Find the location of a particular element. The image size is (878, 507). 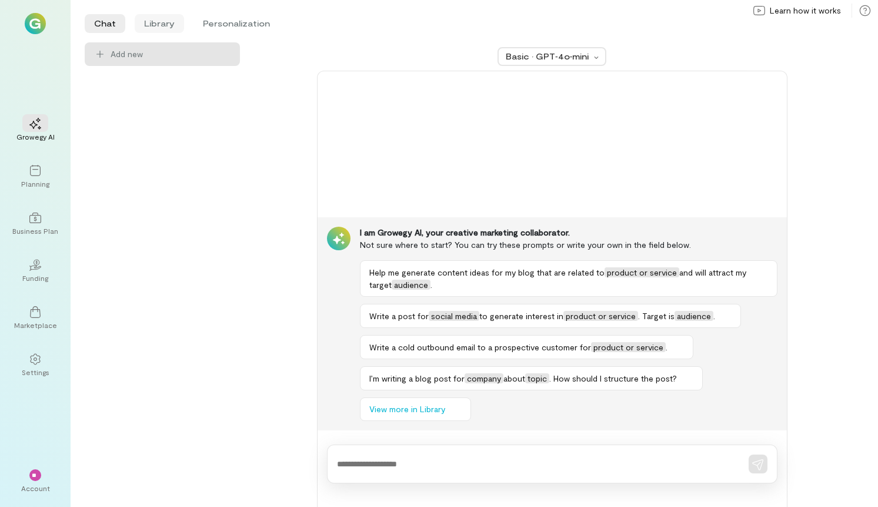

div: Business Plan is located at coordinates (35, 231).